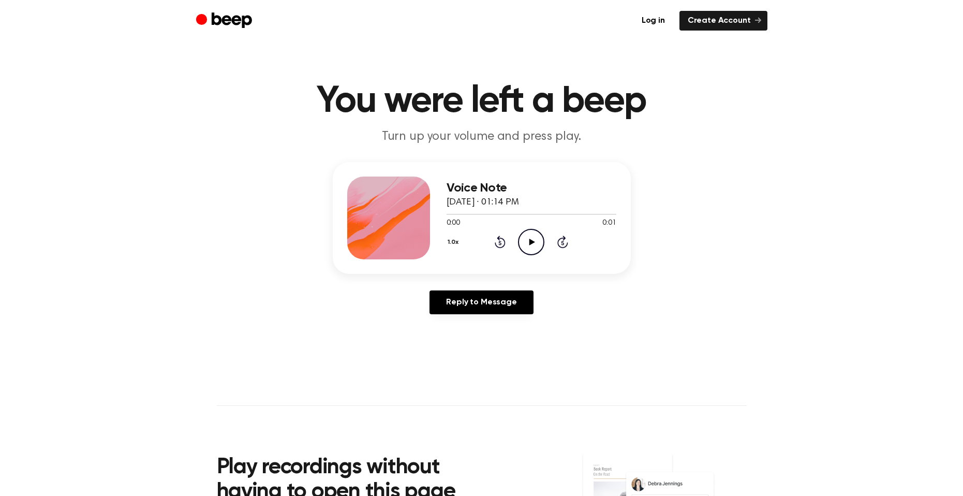 The height and width of the screenshot is (496, 963). What do you see at coordinates (609, 223) in the screenshot?
I see `span: 0:01` at bounding box center [609, 223].